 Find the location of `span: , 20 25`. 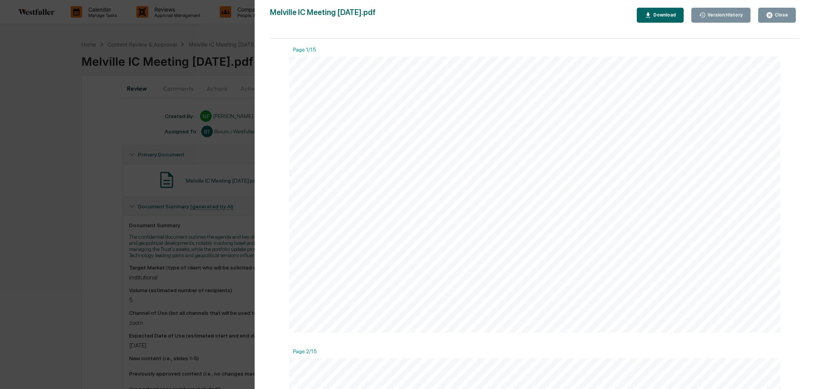

span: , 20 25 is located at coordinates (401, 265).